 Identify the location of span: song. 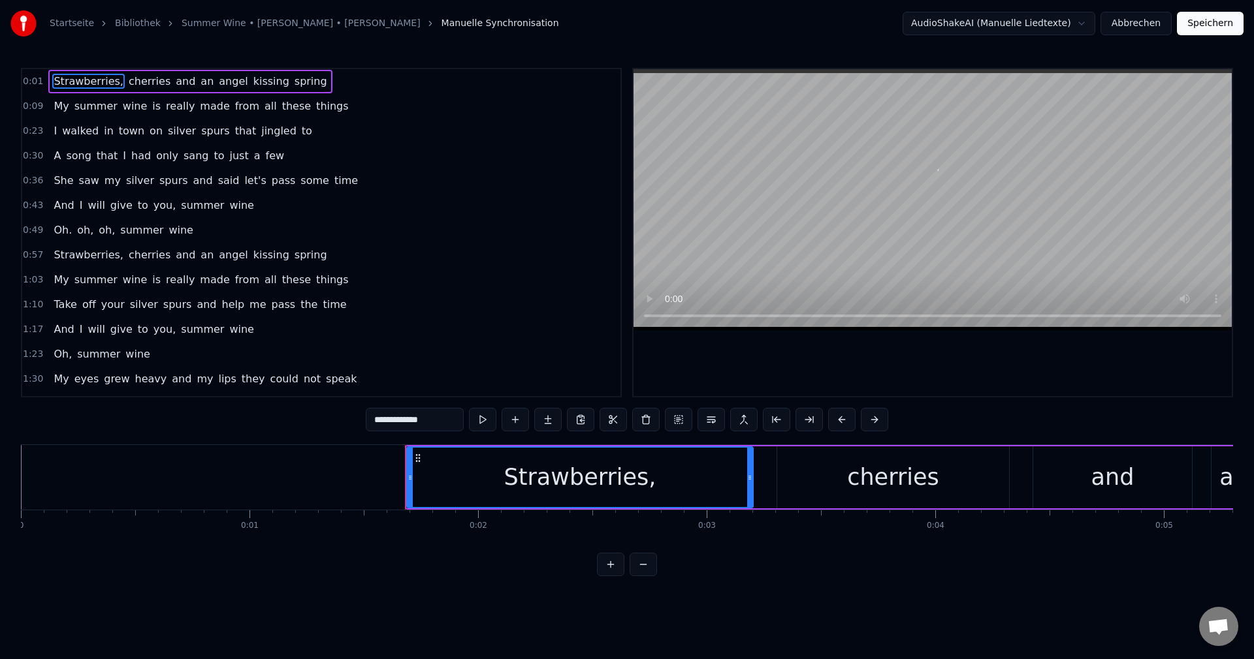
(78, 155).